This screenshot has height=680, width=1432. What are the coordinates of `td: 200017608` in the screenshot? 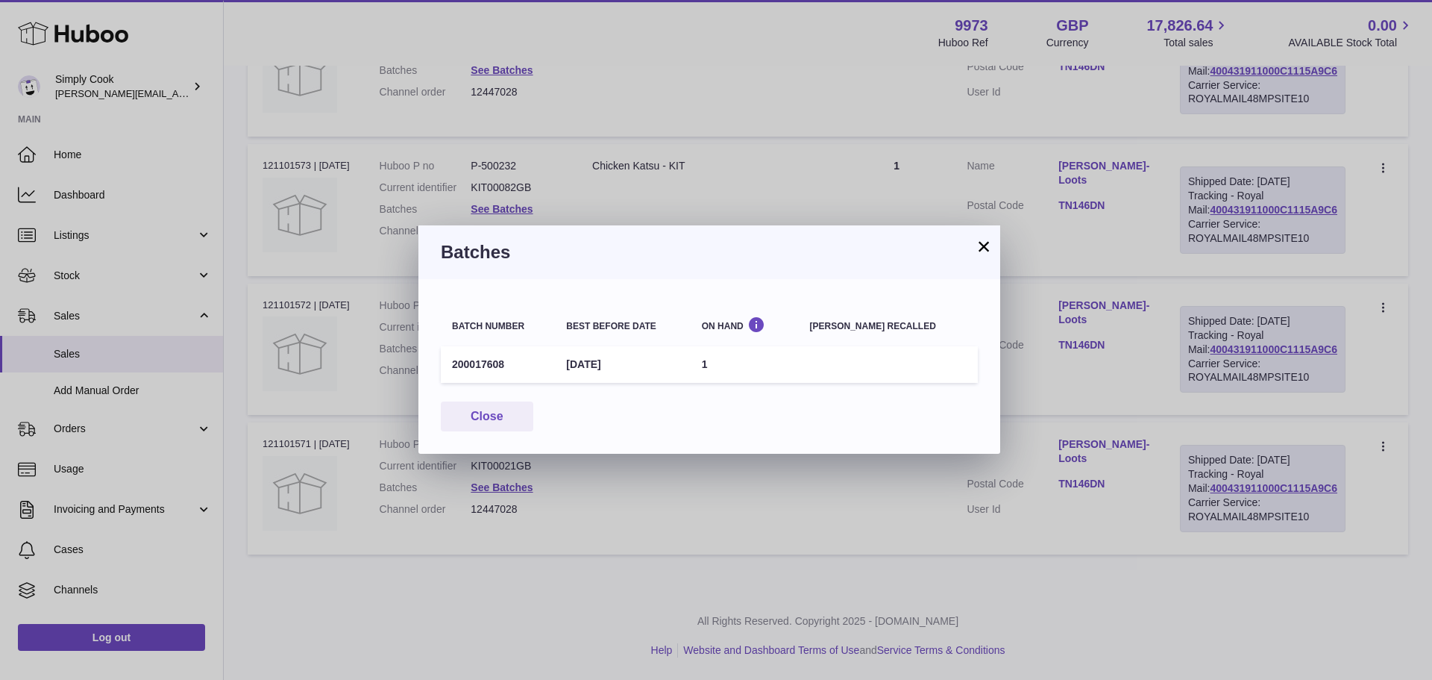 It's located at (498, 364).